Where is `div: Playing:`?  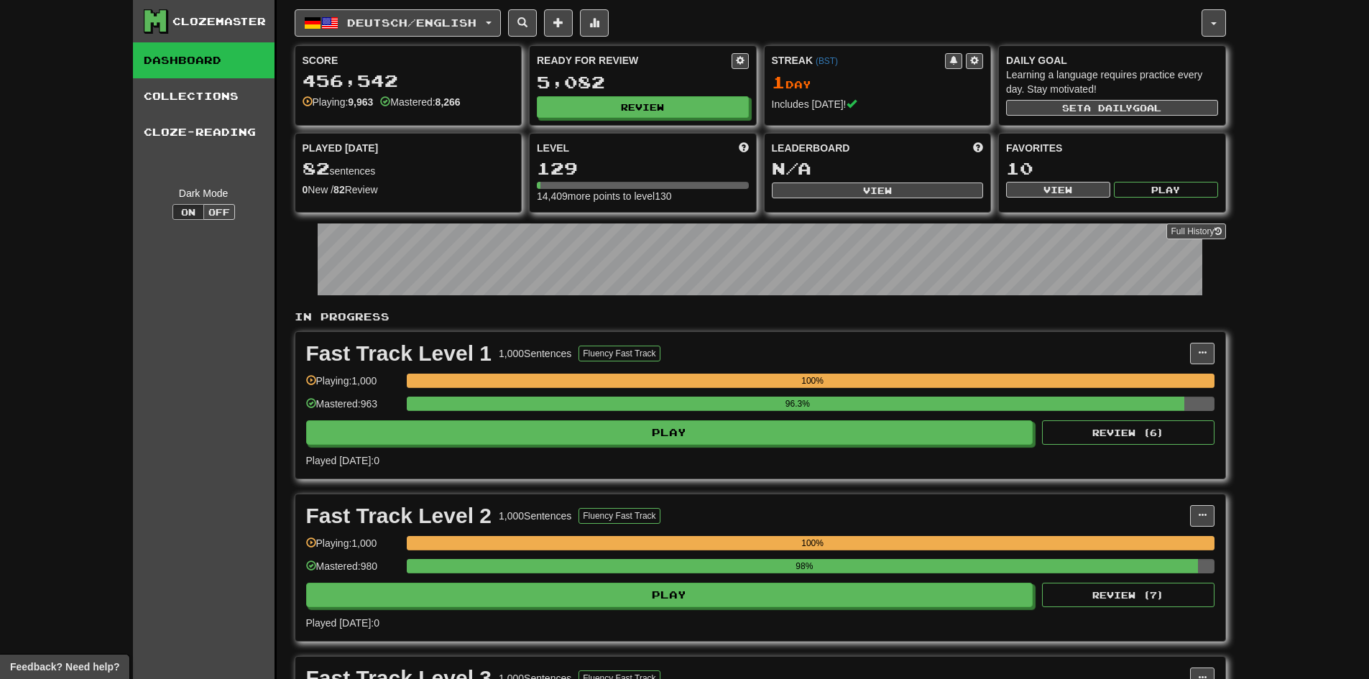 div: Playing: is located at coordinates (338, 102).